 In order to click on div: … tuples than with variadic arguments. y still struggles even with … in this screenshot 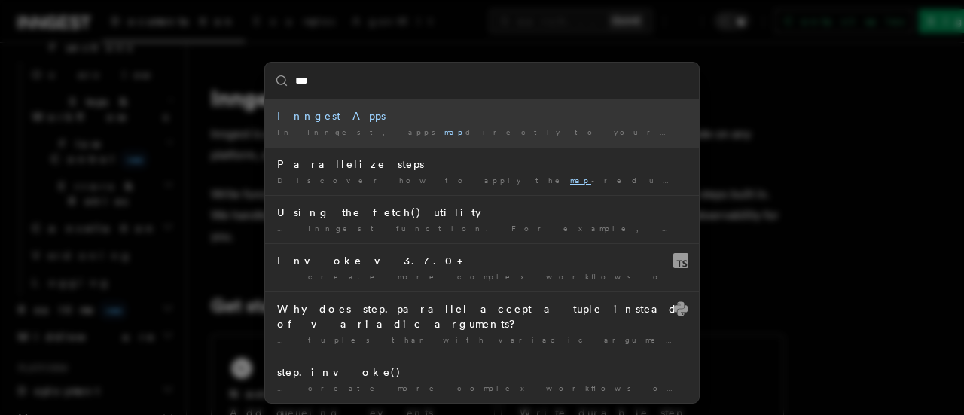, I will do `click(482, 340)`.